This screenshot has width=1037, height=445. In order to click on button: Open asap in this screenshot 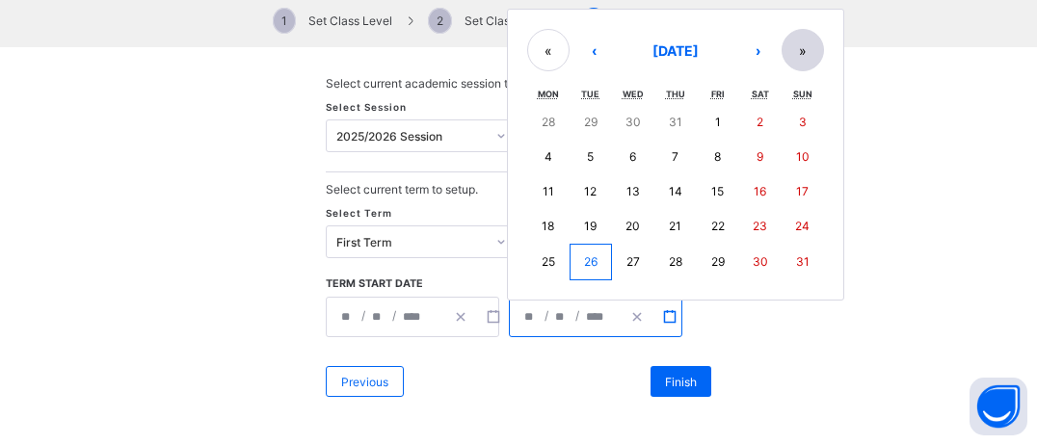, I will do `click(998, 407)`.